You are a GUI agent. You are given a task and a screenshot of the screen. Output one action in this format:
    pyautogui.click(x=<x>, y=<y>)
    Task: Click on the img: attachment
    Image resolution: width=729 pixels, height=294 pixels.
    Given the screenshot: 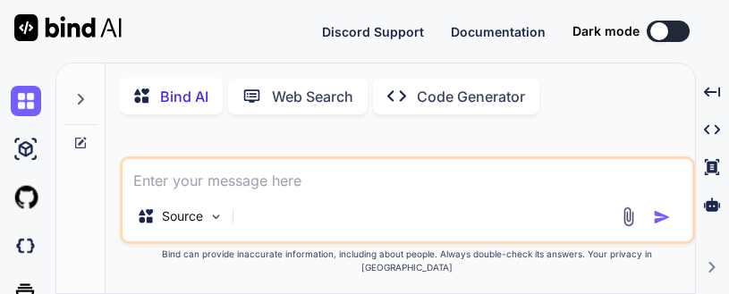 What is the action you would take?
    pyautogui.click(x=628, y=217)
    